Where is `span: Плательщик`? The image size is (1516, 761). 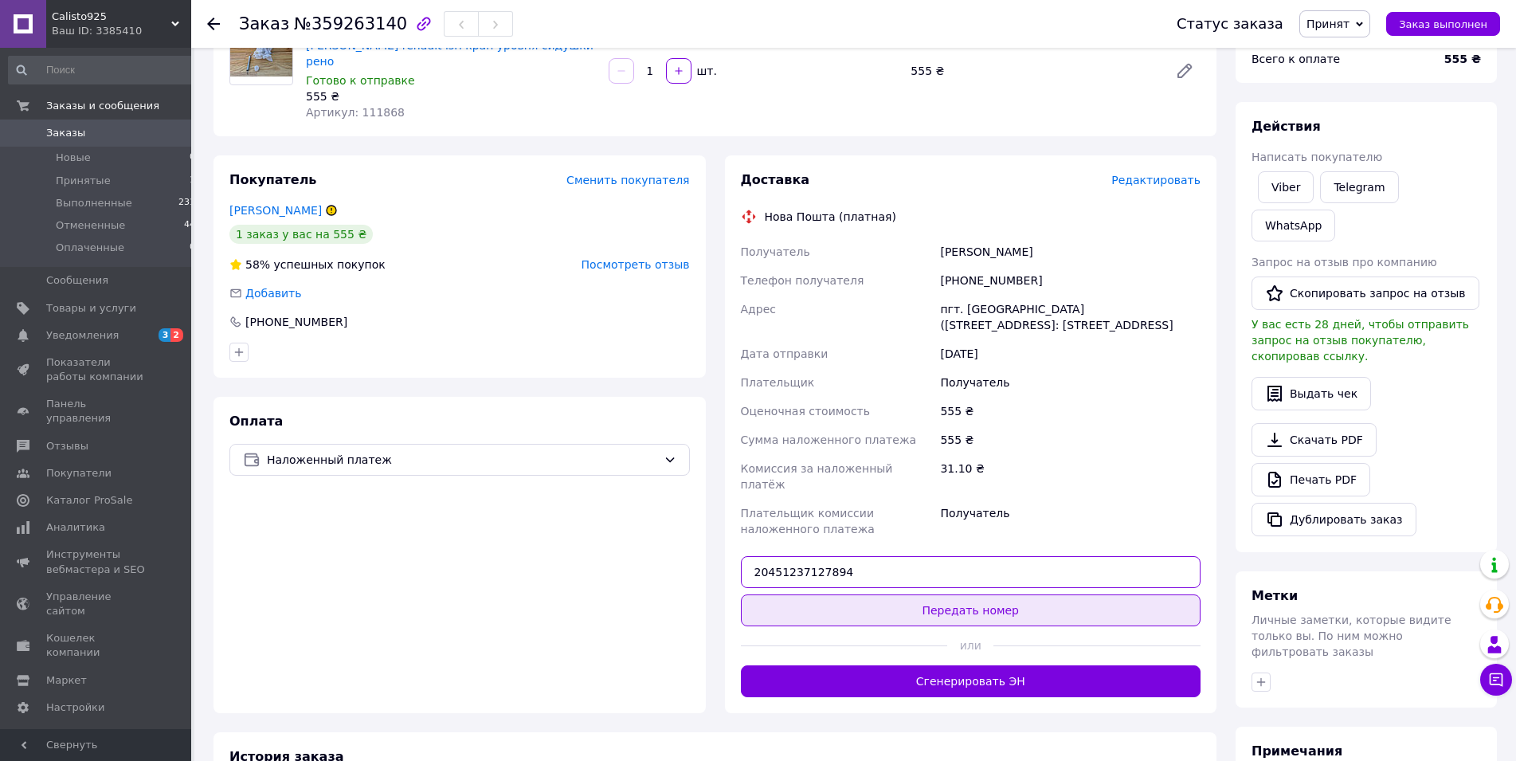 span: Плательщик is located at coordinates (778, 382).